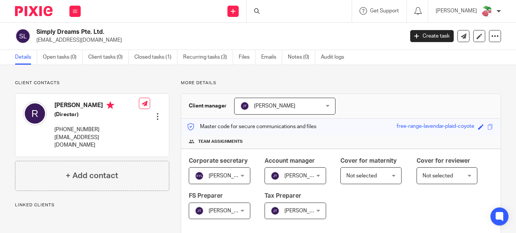 Image resolution: width=516 pixels, height=233 pixels. What do you see at coordinates (436, 127) in the screenshot?
I see `div: free-range-lavendar-plaid-coyote` at bounding box center [436, 127].